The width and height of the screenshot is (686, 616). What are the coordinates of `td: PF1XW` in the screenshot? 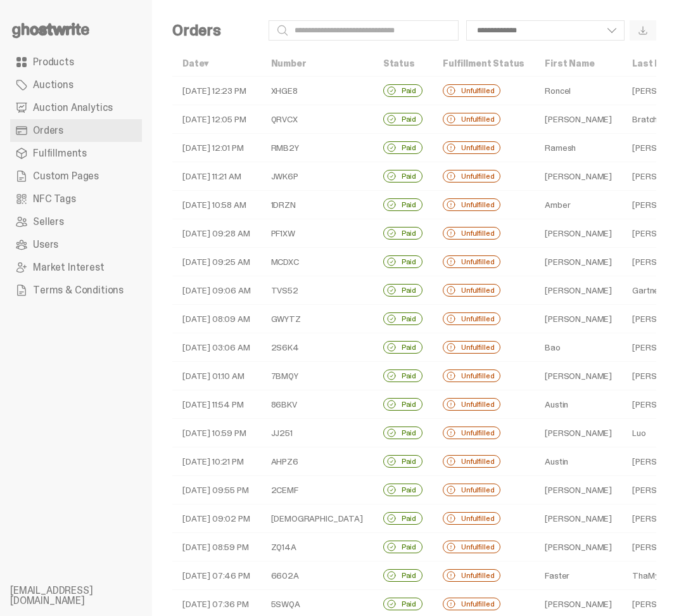 It's located at (317, 233).